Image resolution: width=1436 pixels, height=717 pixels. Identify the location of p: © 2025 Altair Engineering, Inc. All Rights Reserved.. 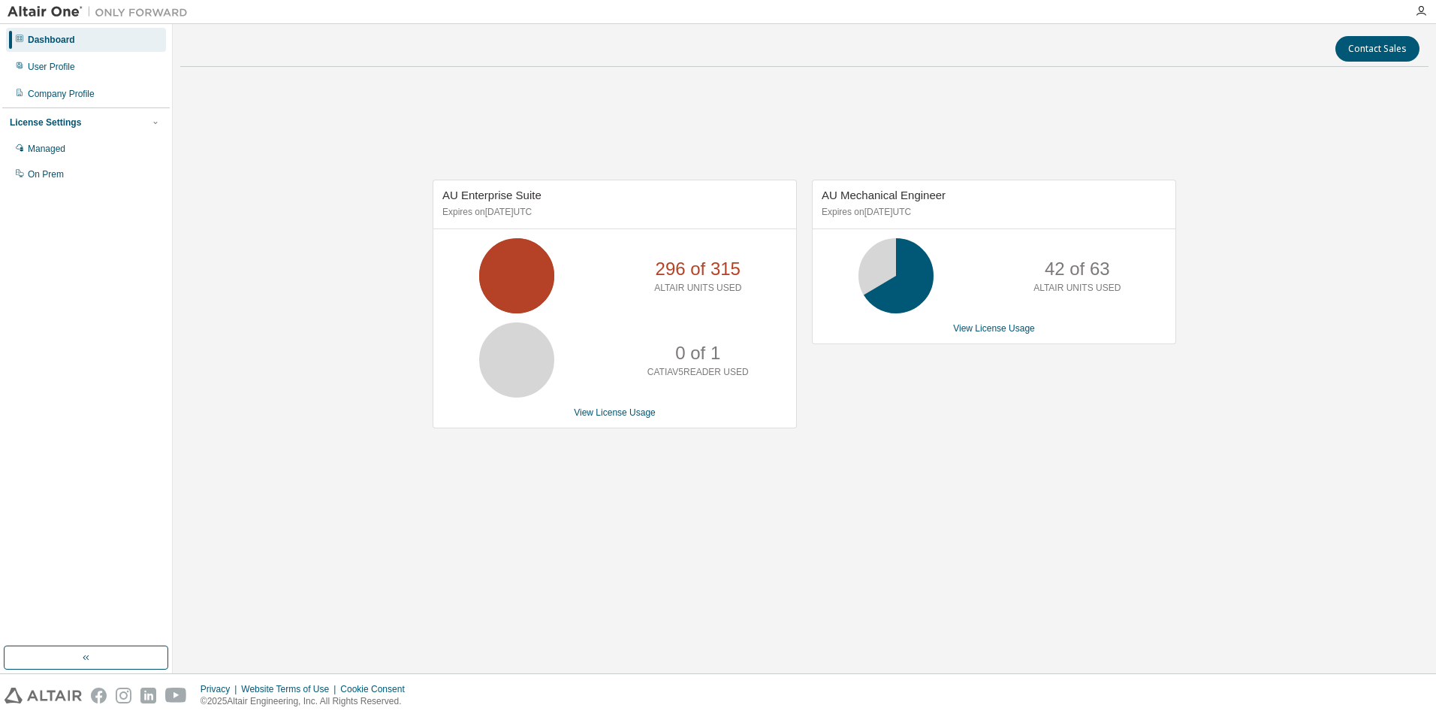
(307, 701).